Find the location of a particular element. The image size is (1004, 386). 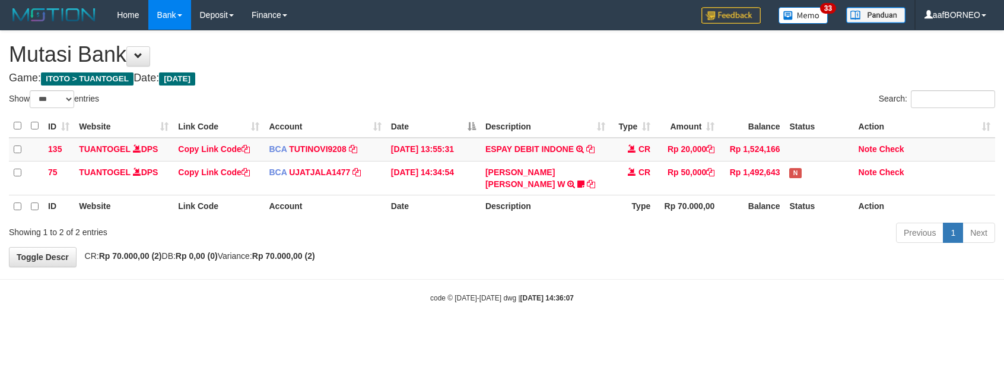

a: 1 is located at coordinates (953, 233).